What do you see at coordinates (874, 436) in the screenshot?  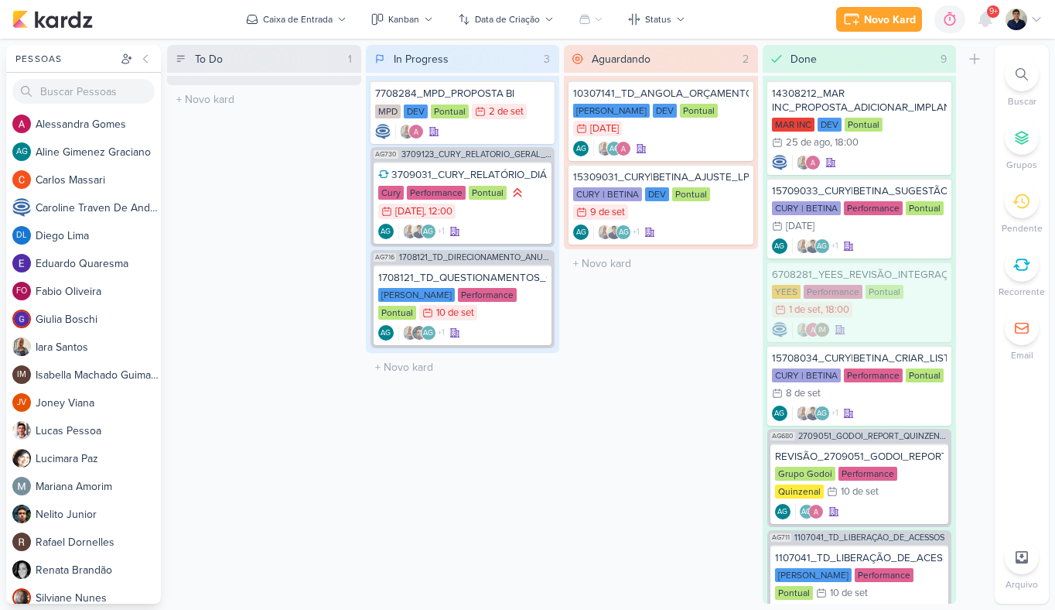 I see `span: 2709051_GODOI_REPORT_QUINZENAL_11.09` at bounding box center [874, 436].